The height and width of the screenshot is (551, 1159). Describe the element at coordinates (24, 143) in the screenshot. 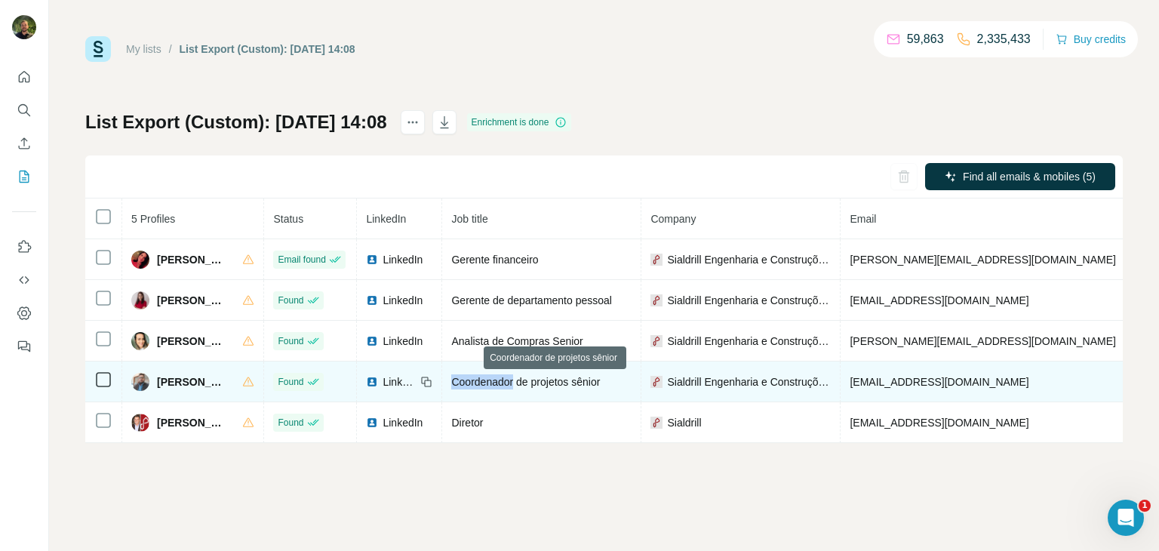

I see `button: Enrich CSV` at that location.